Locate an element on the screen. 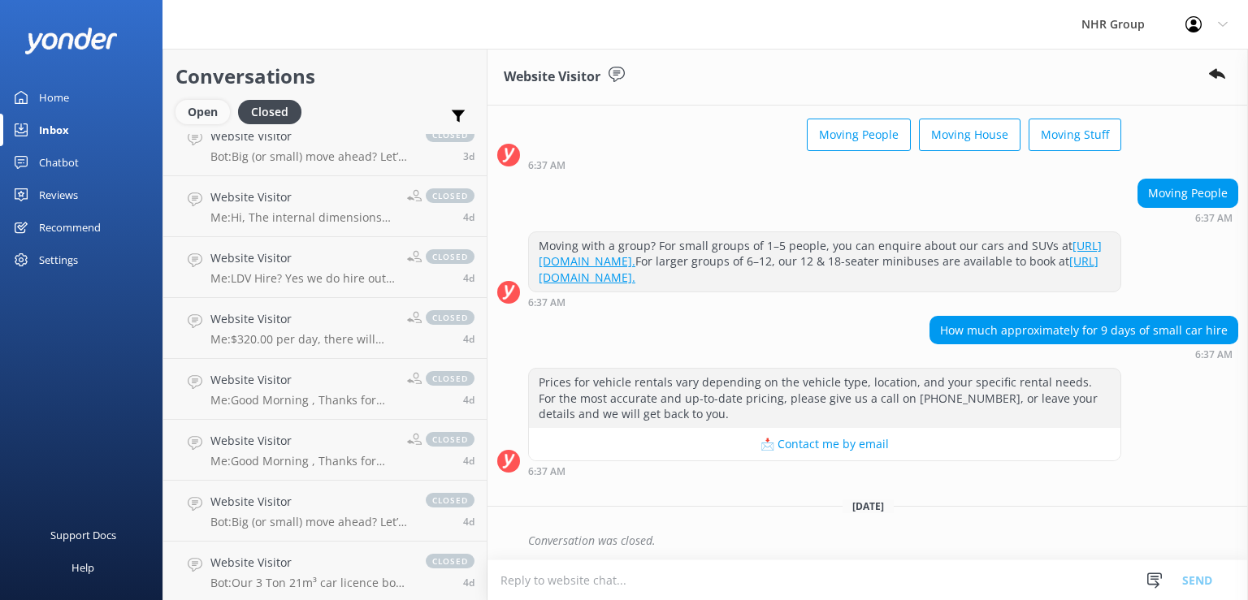  div: Moving People is located at coordinates (1188, 193).